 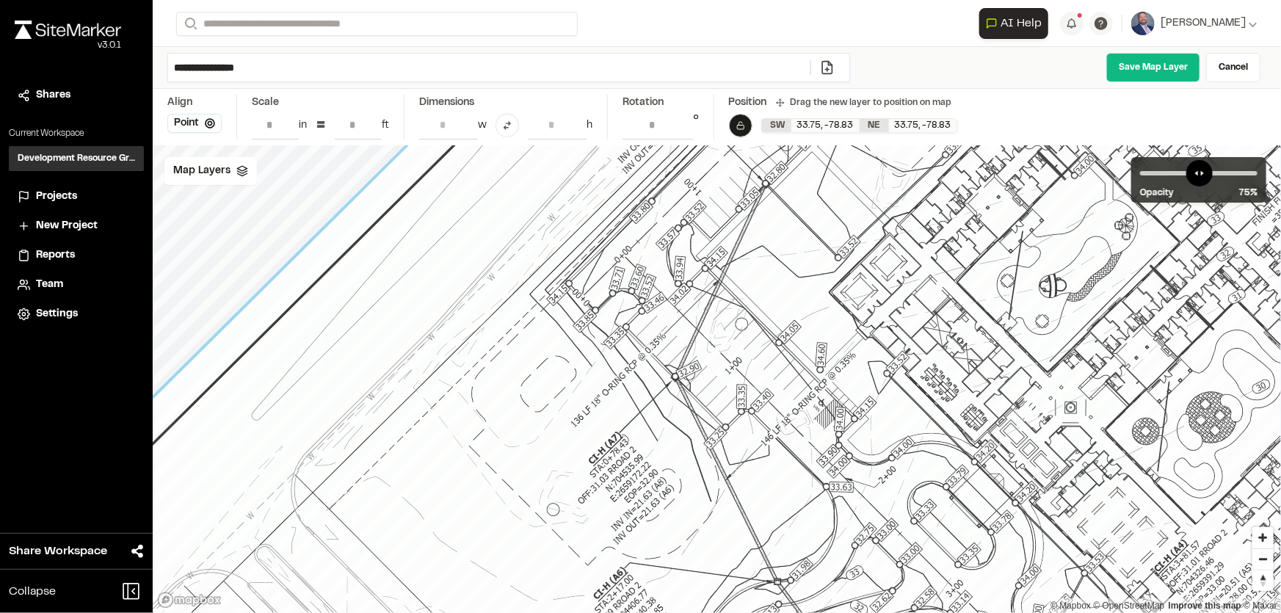 I want to click on img: User, so click(x=1143, y=23).